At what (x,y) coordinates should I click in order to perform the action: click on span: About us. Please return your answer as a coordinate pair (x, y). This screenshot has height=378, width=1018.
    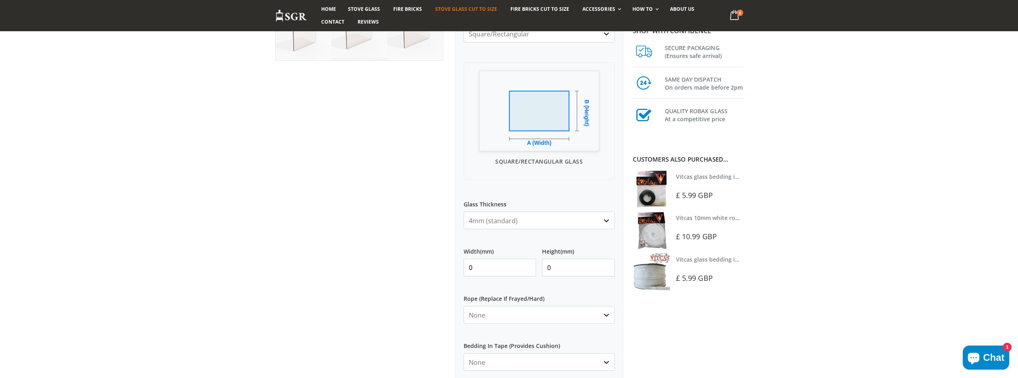
    Looking at the image, I should click on (682, 9).